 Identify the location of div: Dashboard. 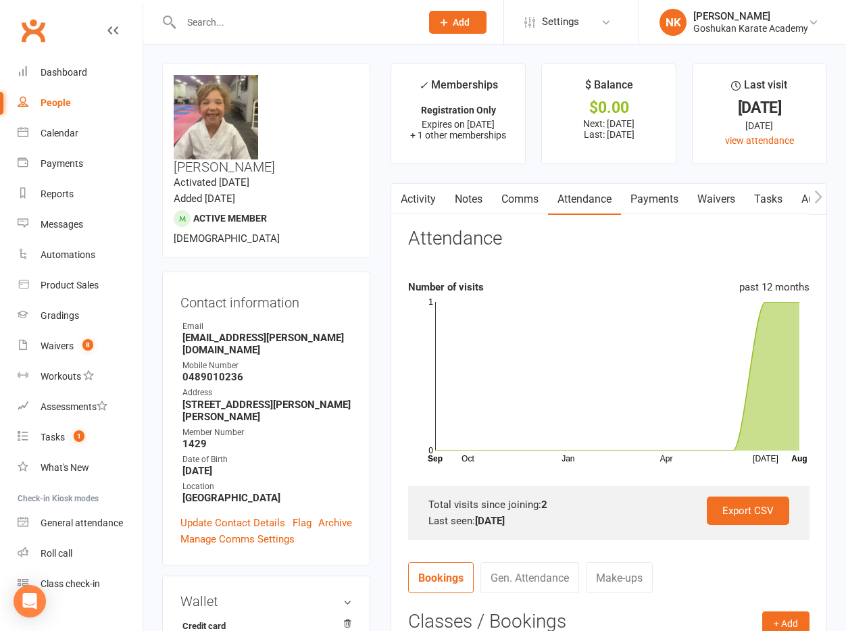
(64, 72).